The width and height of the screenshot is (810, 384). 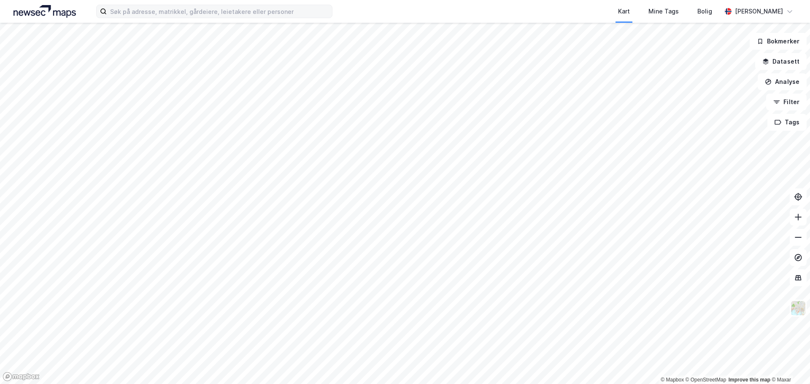 I want to click on input: Søk på adresse, matrikkel, gårdeiere, leietakere eller personer, so click(x=219, y=11).